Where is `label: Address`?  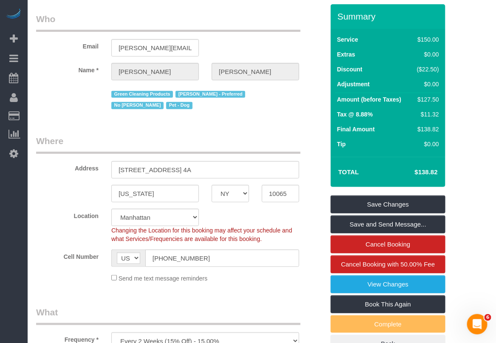 label: Address is located at coordinates (67, 167).